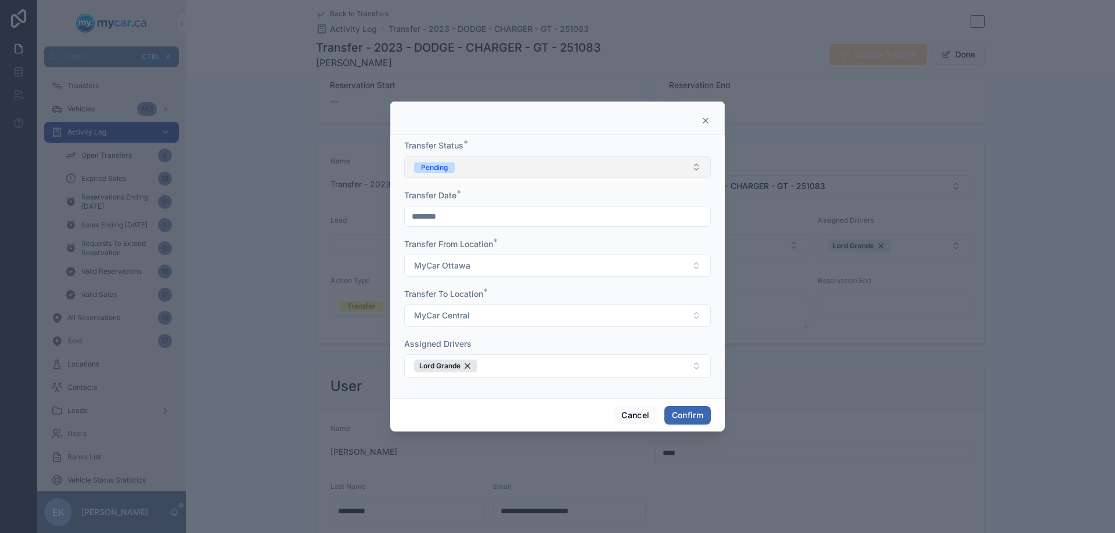 This screenshot has width=1115, height=533. I want to click on span: Transfer From Location, so click(448, 244).